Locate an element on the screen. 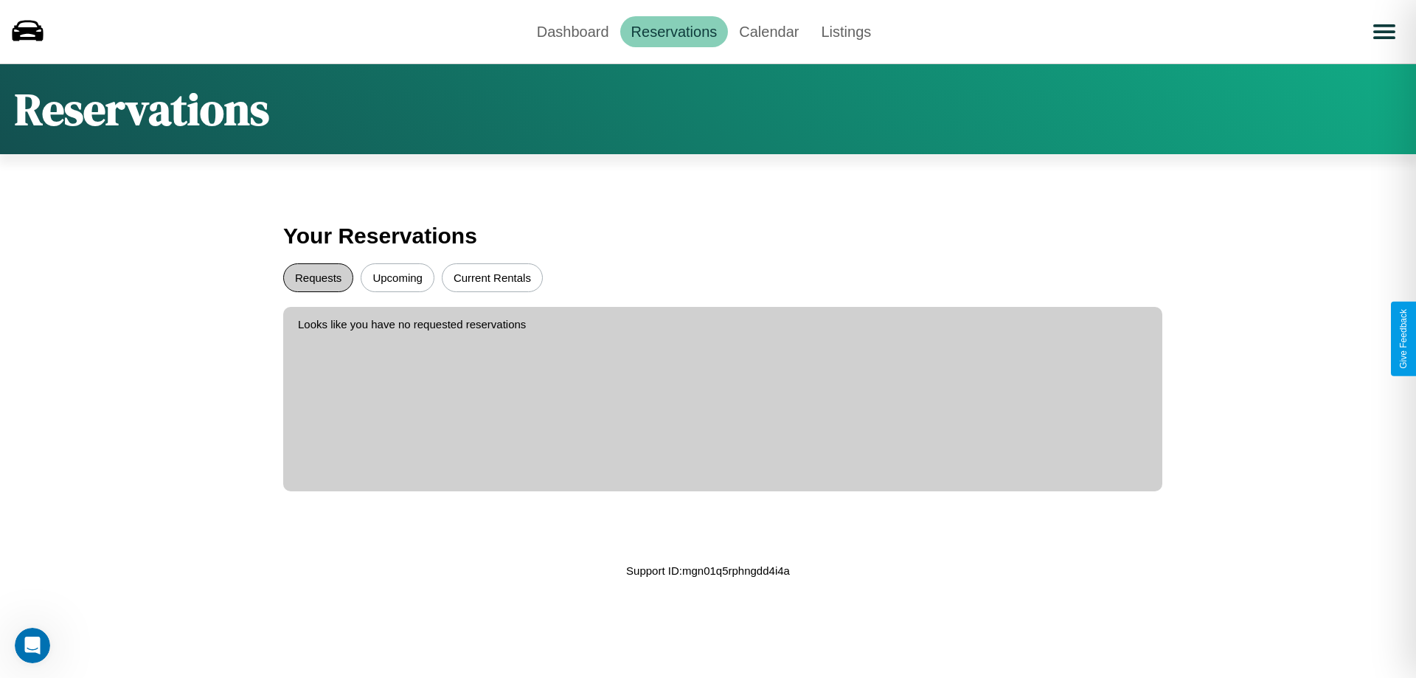  h3: Your Reservations is located at coordinates (708, 236).